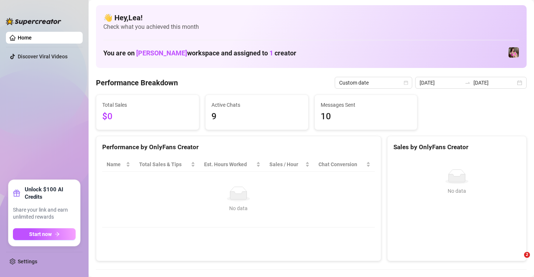 Image resolution: width=534 pixels, height=277 pixels. I want to click on span: 9, so click(257, 117).